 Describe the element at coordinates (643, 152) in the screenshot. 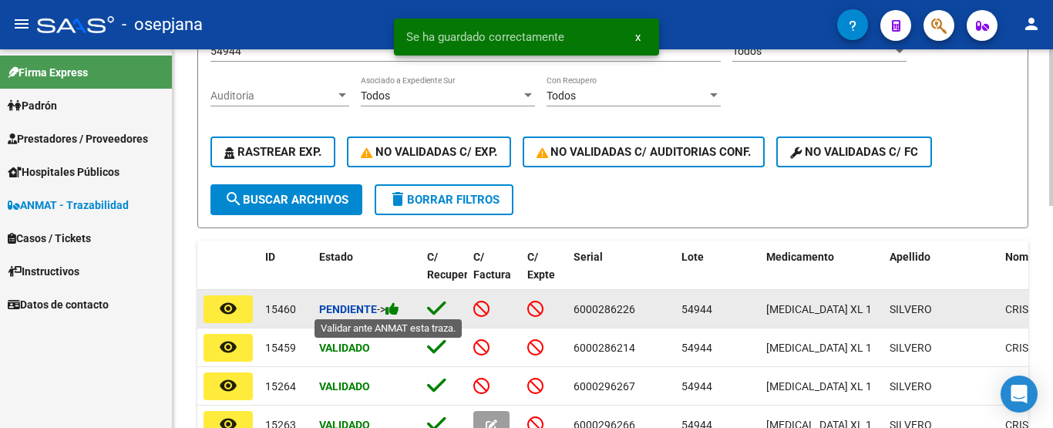

I see `button: No Validadas c/ Auditorias Conf.` at that location.